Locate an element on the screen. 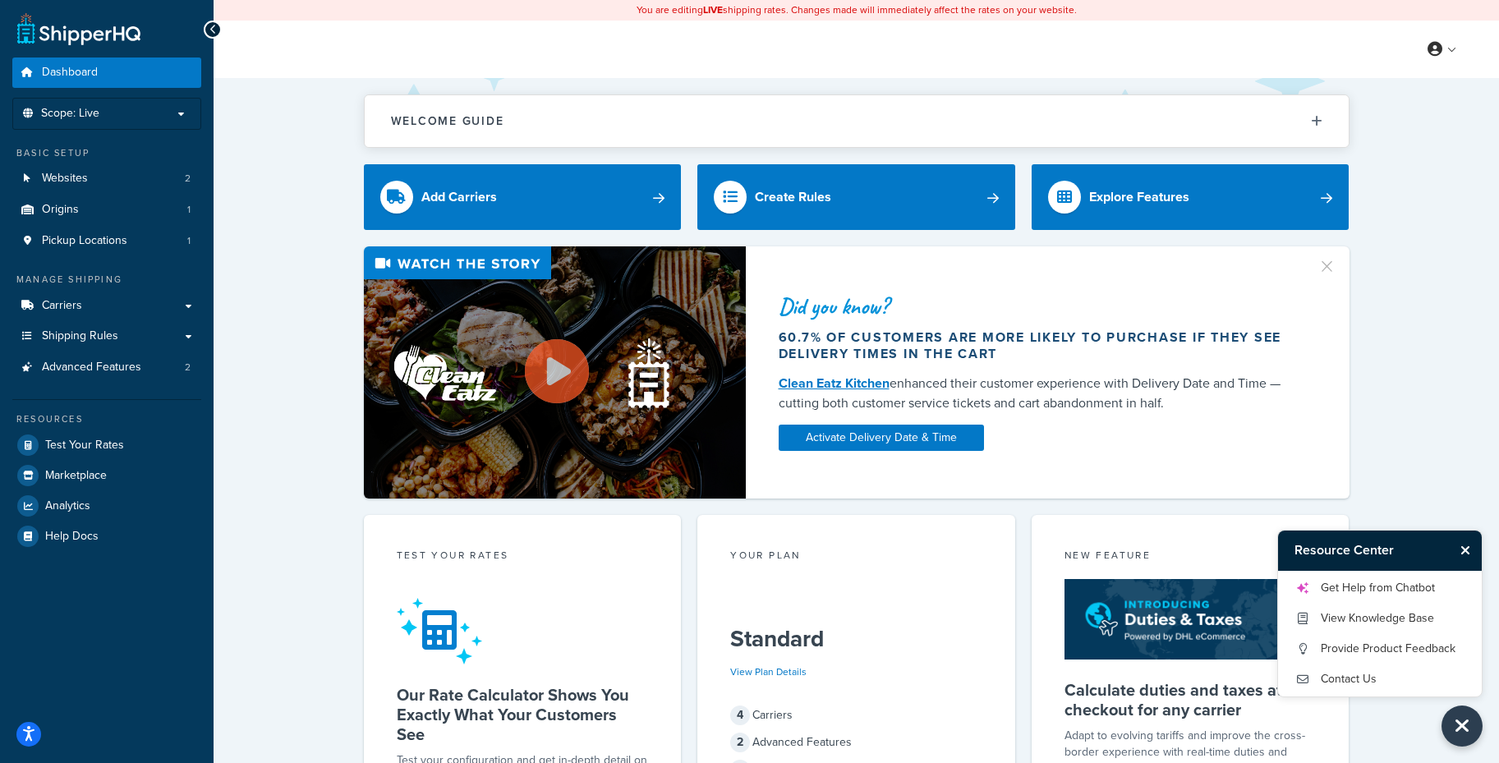 This screenshot has height=763, width=1499. img: Video thumbnail is located at coordinates (555, 372).